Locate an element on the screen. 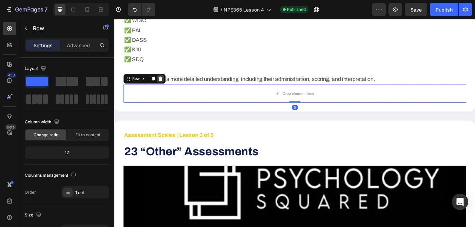 This screenshot has width=475, height=227. div: Row is located at coordinates (24, 67).